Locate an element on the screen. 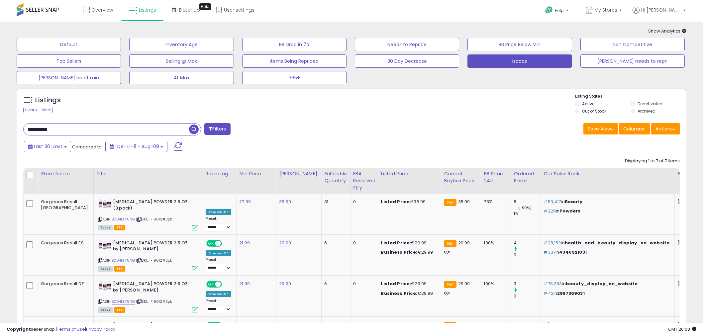 The width and height of the screenshot is (703, 336). i: Get Help is located at coordinates (549, 10).